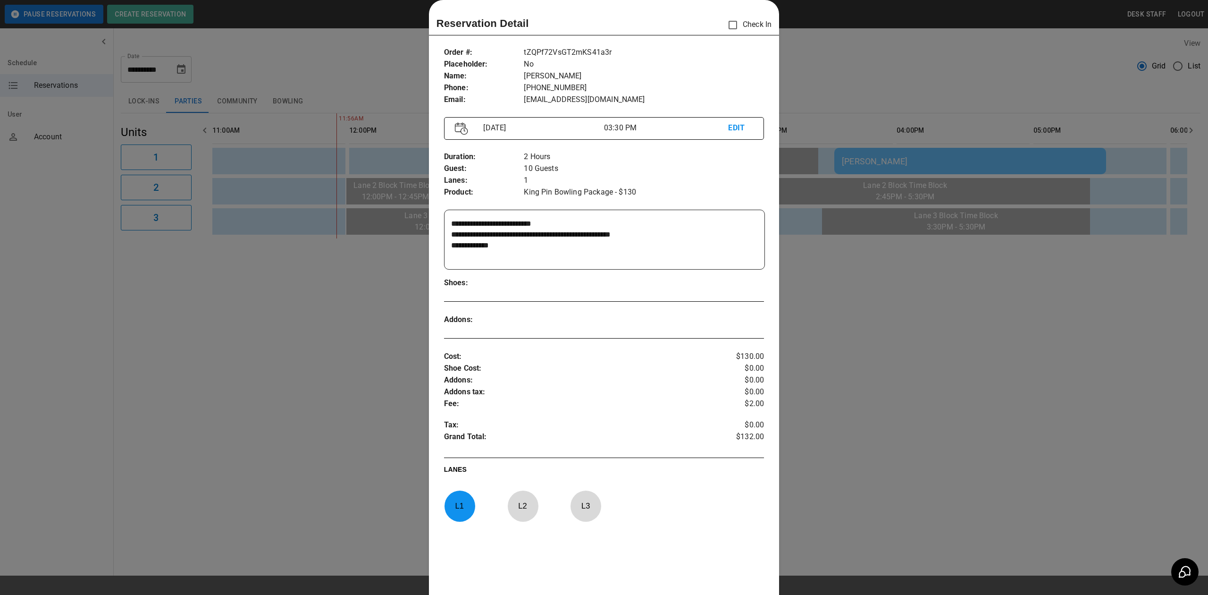 The height and width of the screenshot is (595, 1208). What do you see at coordinates (604, 471) in the screenshot?
I see `p: LANES` at bounding box center [604, 471].